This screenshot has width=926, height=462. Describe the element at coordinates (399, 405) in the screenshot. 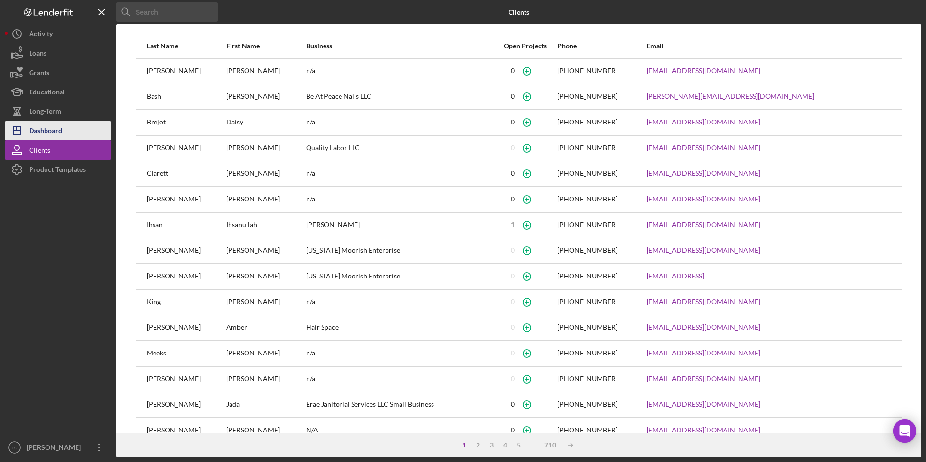

I see `div: Erae Janitorial Services LLC Small Business` at that location.